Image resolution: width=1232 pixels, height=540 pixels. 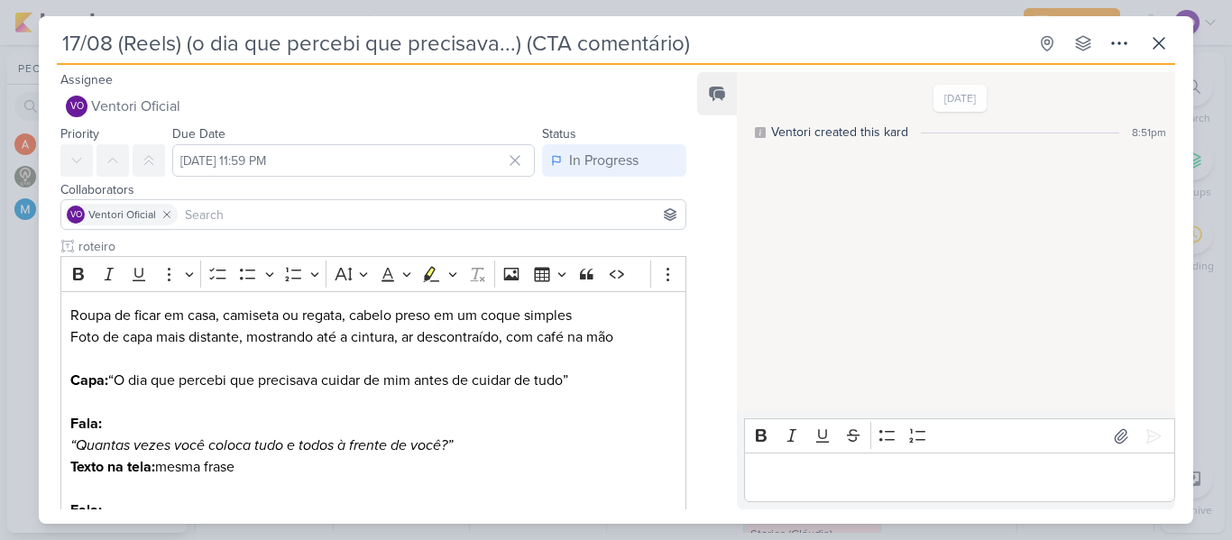 What do you see at coordinates (113, 467) in the screenshot?
I see `strong: Texto na tela:` at bounding box center [113, 467].